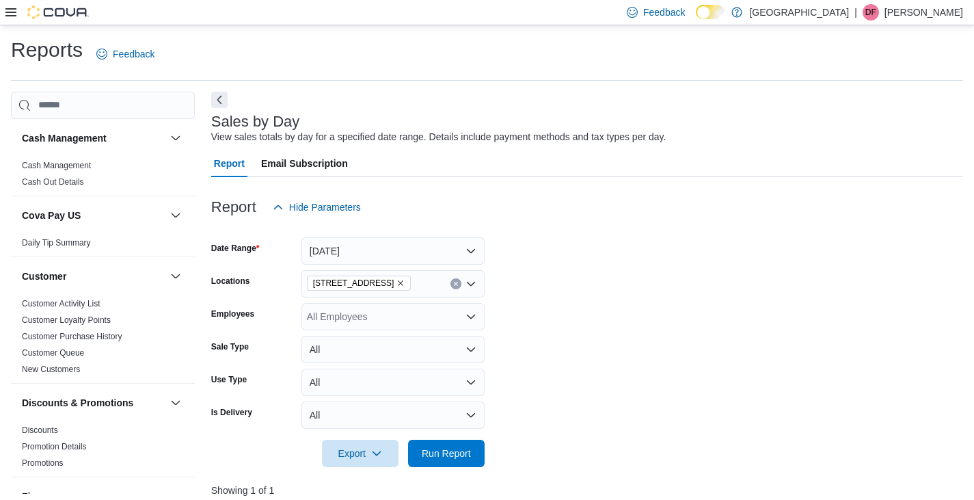  Describe the element at coordinates (230, 281) in the screenshot. I see `label: Locations` at that location.